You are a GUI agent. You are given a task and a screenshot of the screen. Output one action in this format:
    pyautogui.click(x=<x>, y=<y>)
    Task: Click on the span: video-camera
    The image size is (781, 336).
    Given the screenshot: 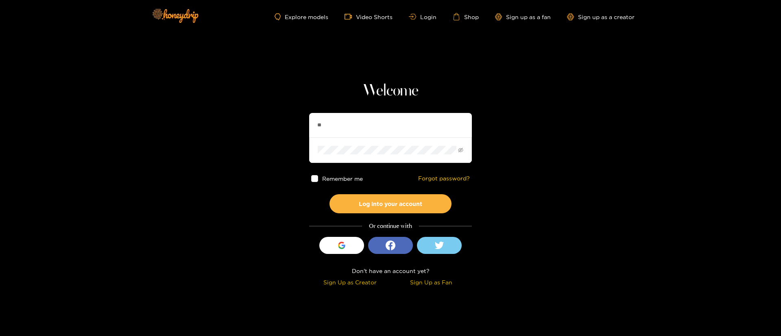 What is the action you would take?
    pyautogui.click(x=350, y=17)
    